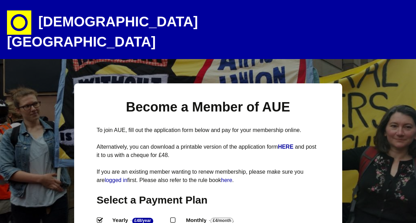  What do you see at coordinates (208, 176) in the screenshot?
I see `p: If you are an existing member wanting to renew membership, please make sure you are first. Please...` at bounding box center [208, 176].